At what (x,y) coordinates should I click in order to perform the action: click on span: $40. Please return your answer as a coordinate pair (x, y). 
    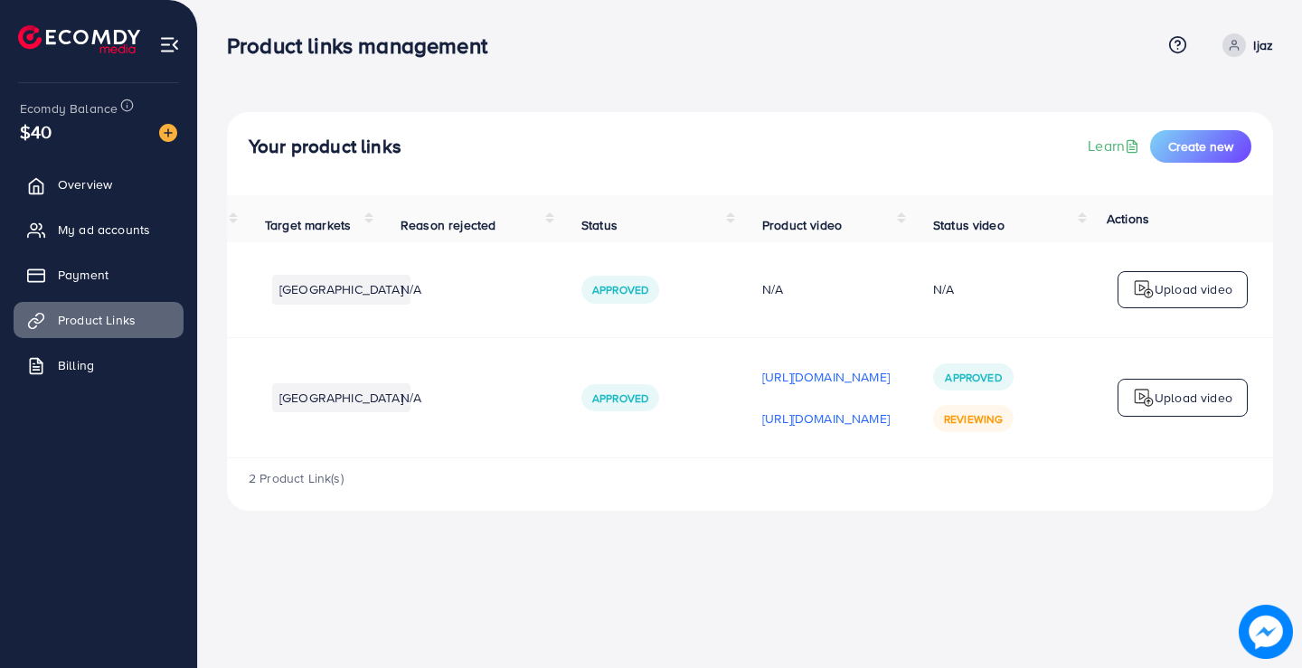
    Looking at the image, I should click on (35, 131).